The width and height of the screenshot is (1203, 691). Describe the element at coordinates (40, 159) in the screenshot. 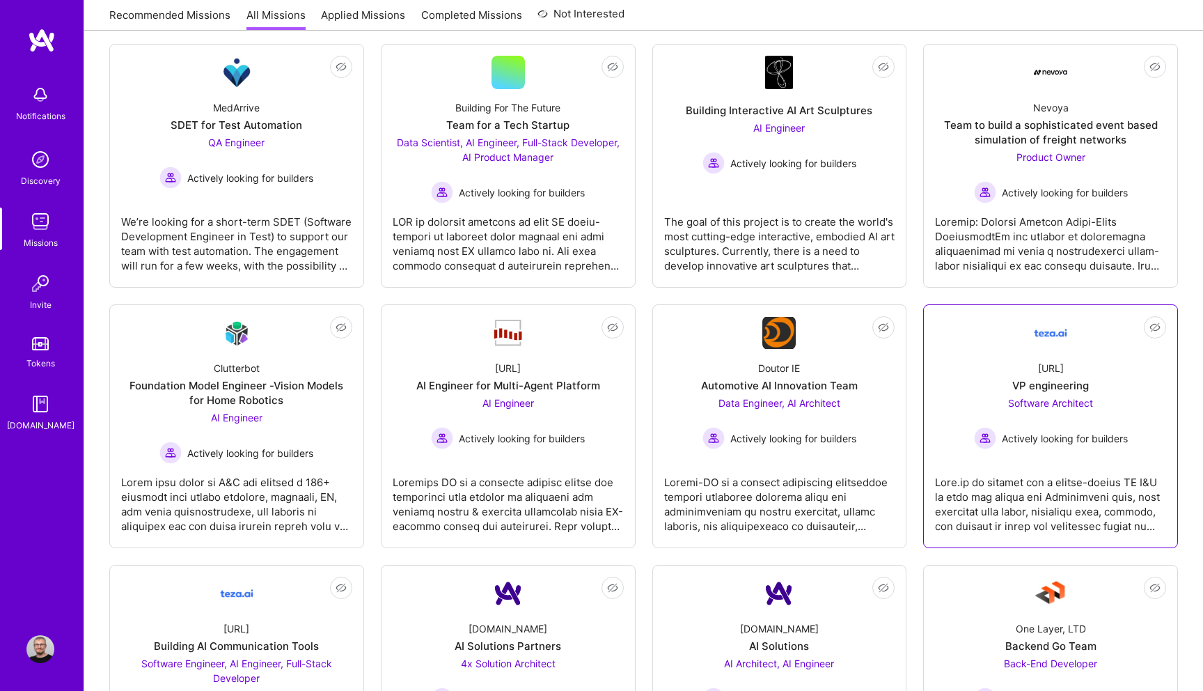

I see `img: discovery` at that location.